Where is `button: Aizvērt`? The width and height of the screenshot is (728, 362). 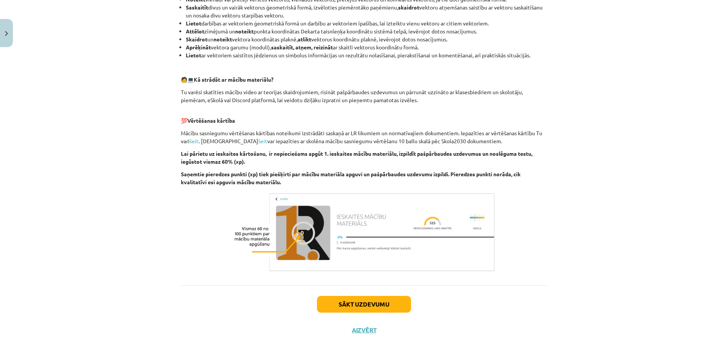 button: Aizvērt is located at coordinates (364, 330).